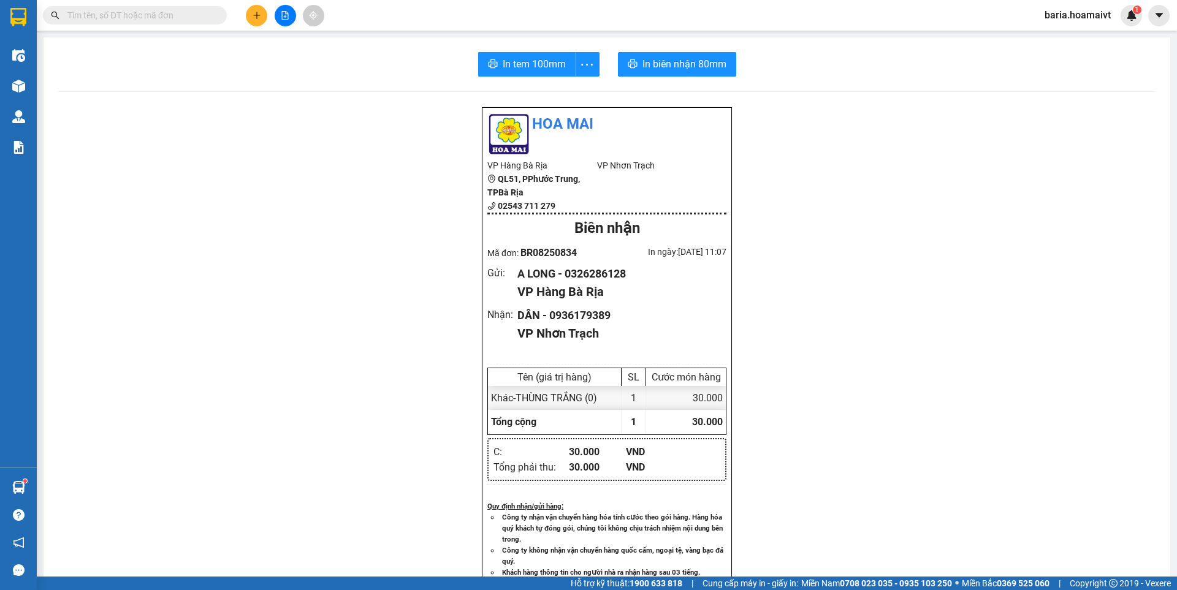  Describe the element at coordinates (18, 515) in the screenshot. I see `span: question-circle` at that location.